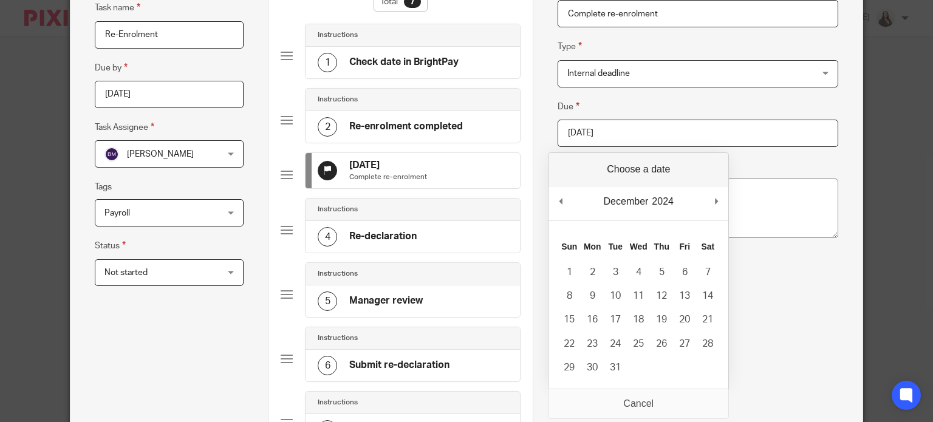 Image resolution: width=933 pixels, height=422 pixels. I want to click on abbr: Thursday, so click(661, 247).